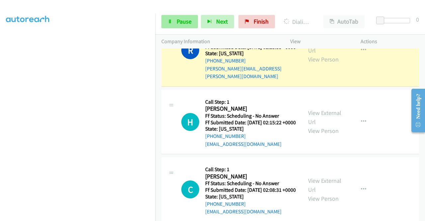 The width and height of the screenshot is (425, 221). Describe the element at coordinates (320, 42) in the screenshot. I see `p: View` at that location.